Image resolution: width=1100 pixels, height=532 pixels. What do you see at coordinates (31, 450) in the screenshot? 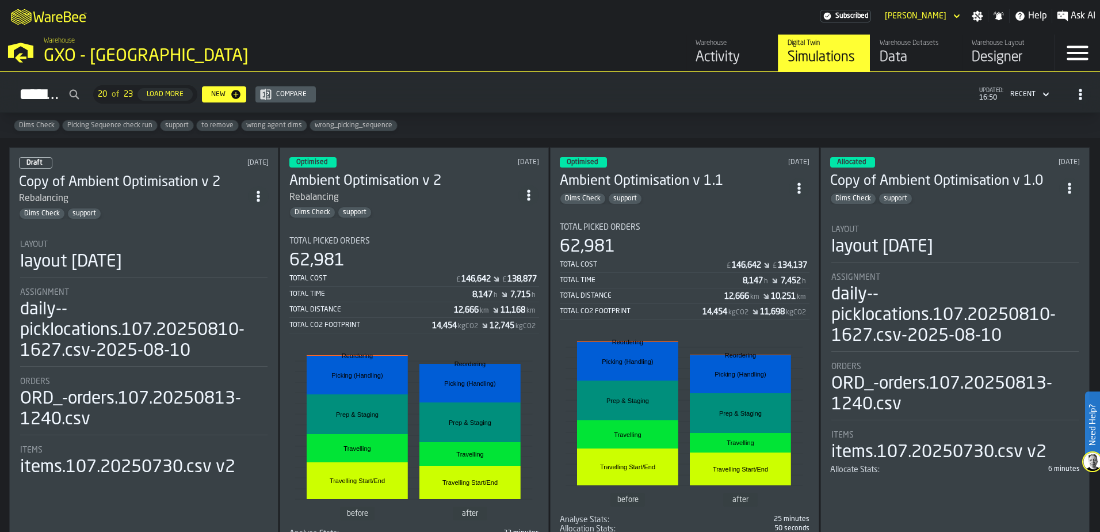
I see `span: Items` at bounding box center [31, 450].